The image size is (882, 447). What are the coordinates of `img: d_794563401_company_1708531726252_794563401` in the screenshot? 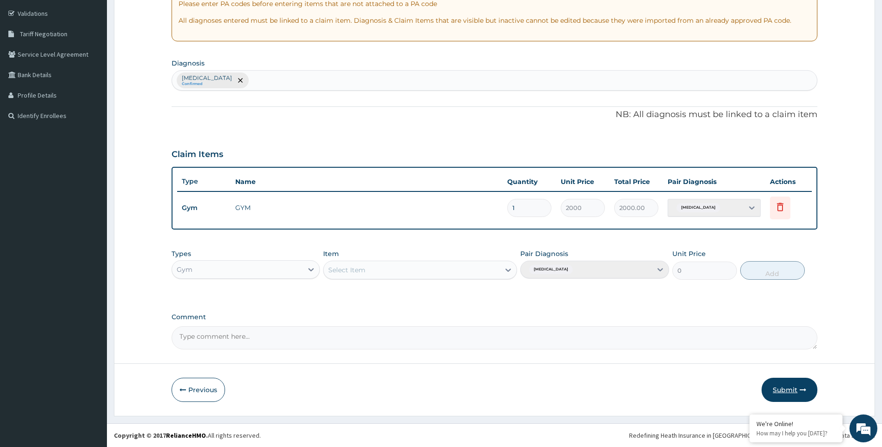 It's located at (27, 58).